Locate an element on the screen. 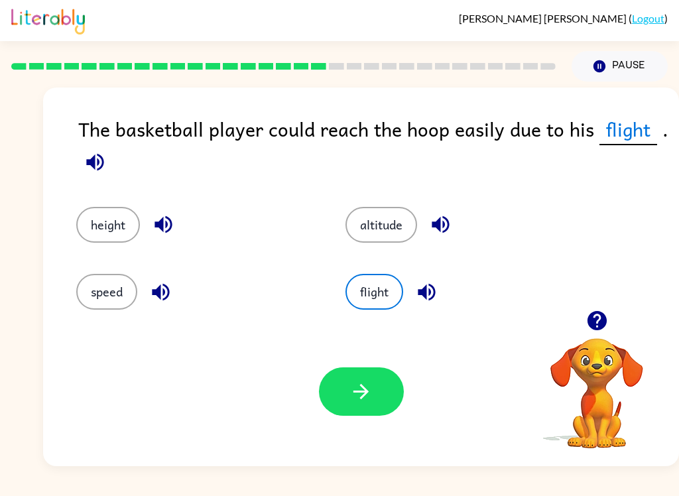  button: flight is located at coordinates (374, 292).